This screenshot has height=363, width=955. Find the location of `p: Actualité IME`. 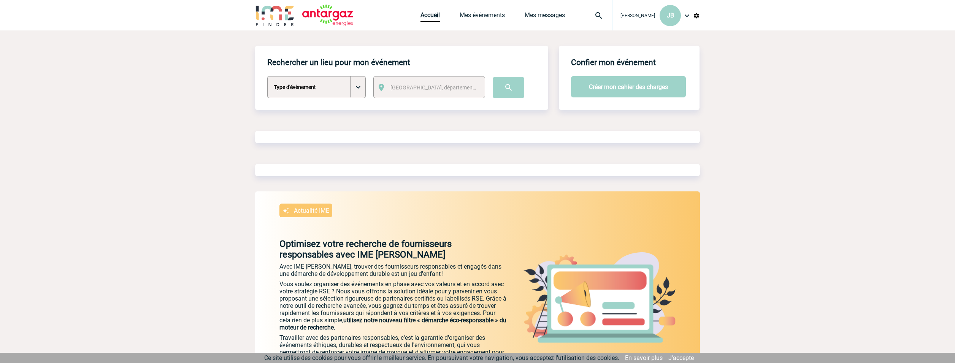

p: Actualité IME is located at coordinates (311, 210).